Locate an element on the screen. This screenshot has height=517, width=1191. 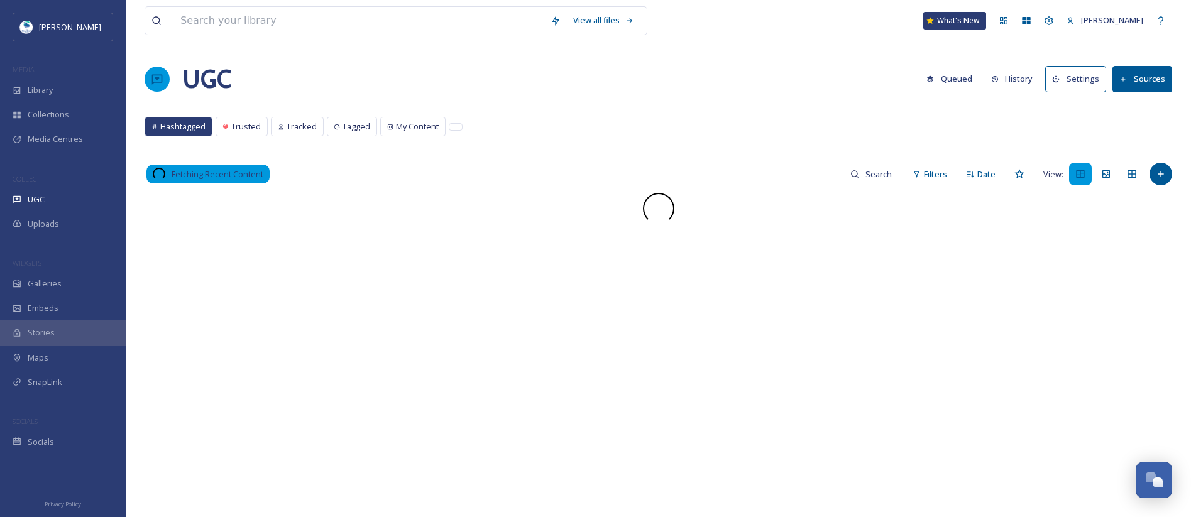
a: Privacy Policy is located at coordinates (63, 503).